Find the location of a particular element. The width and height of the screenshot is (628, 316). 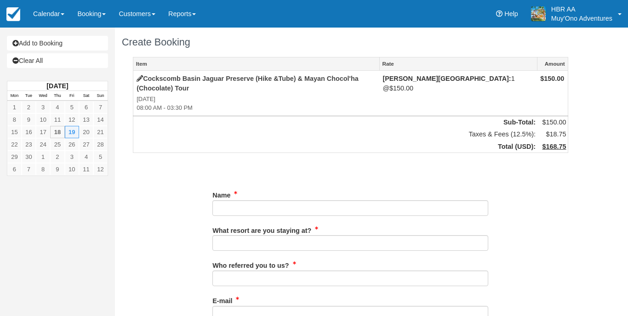

a: 29 is located at coordinates (14, 157).